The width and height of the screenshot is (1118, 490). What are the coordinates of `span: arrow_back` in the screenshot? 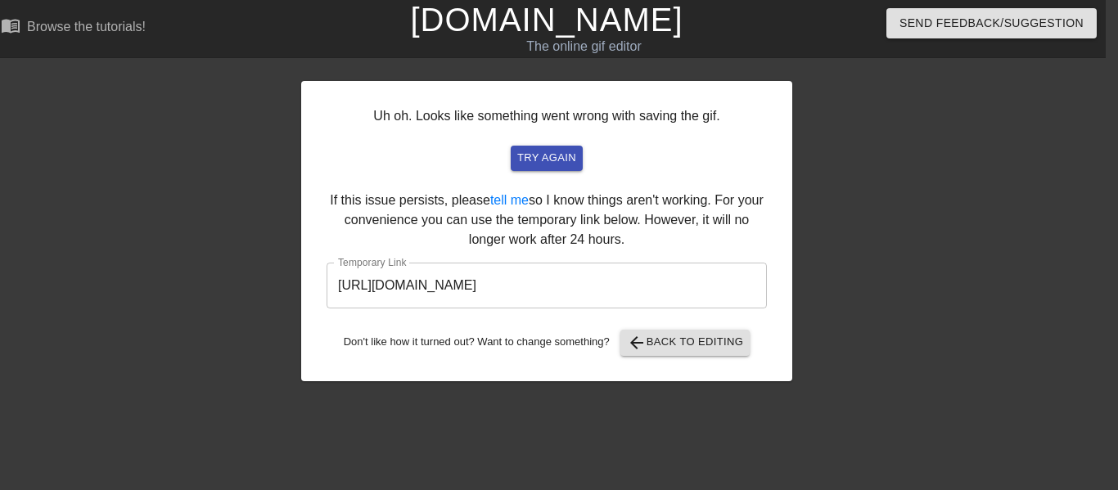 It's located at (637, 343).